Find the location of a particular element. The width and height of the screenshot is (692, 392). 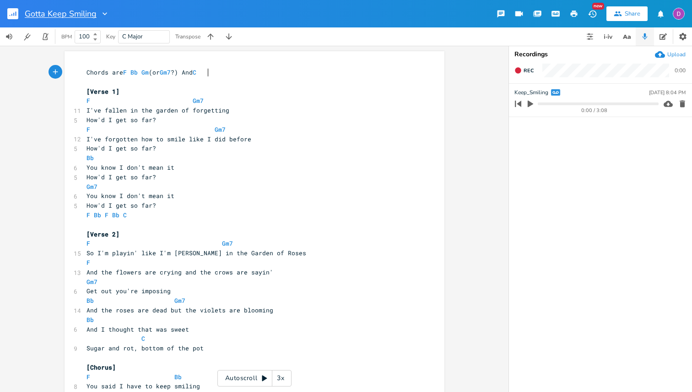

span: I've forgotten how to smile like I did before is located at coordinates (169, 139).